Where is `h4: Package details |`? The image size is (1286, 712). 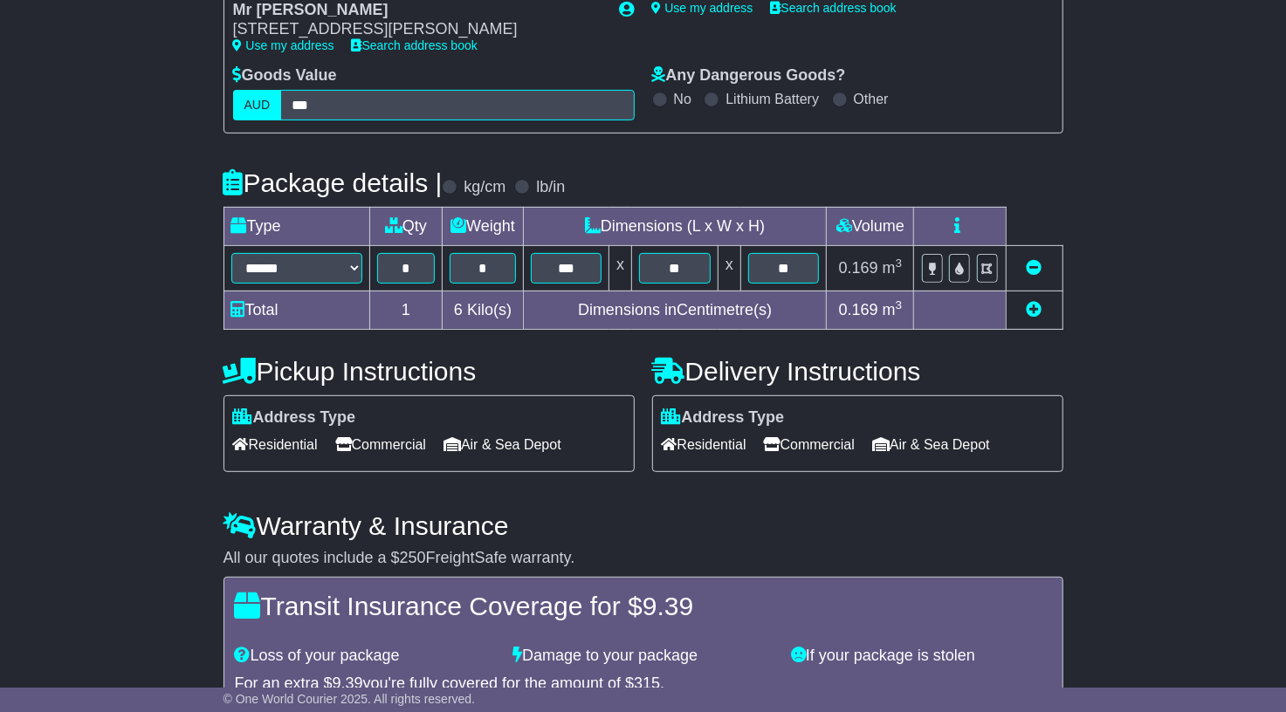 h4: Package details | is located at coordinates (333, 182).